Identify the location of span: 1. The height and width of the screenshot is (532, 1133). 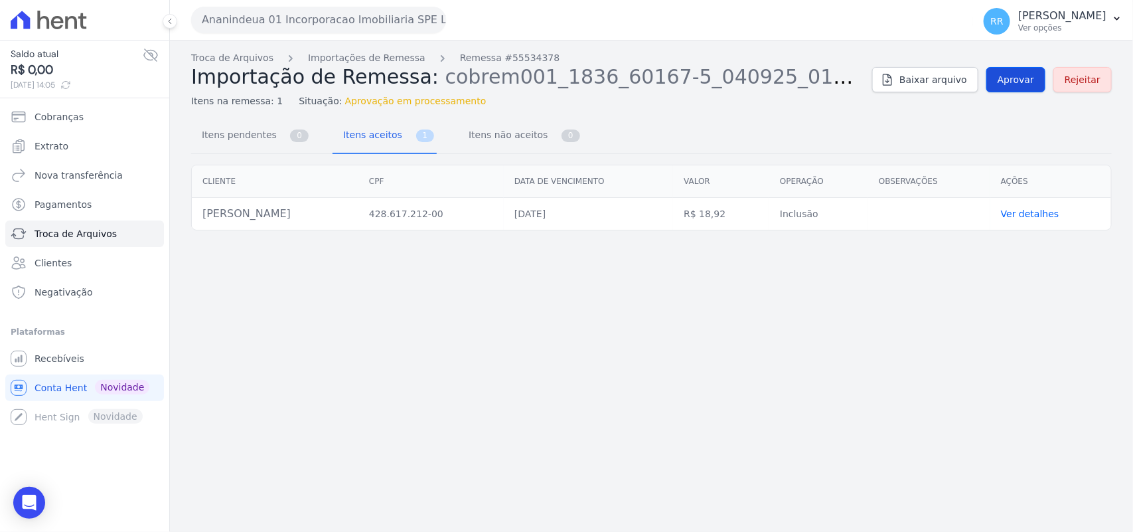
(426, 135).